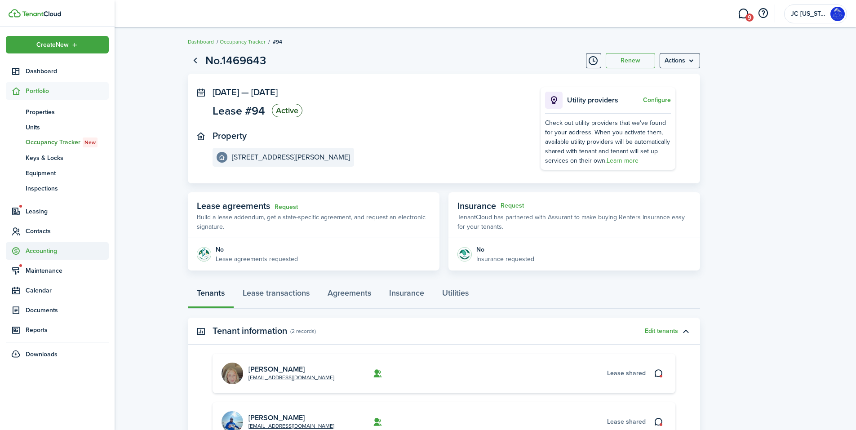 This screenshot has width=856, height=430. What do you see at coordinates (455, 295) in the screenshot?
I see `a: Utilities` at bounding box center [455, 295].